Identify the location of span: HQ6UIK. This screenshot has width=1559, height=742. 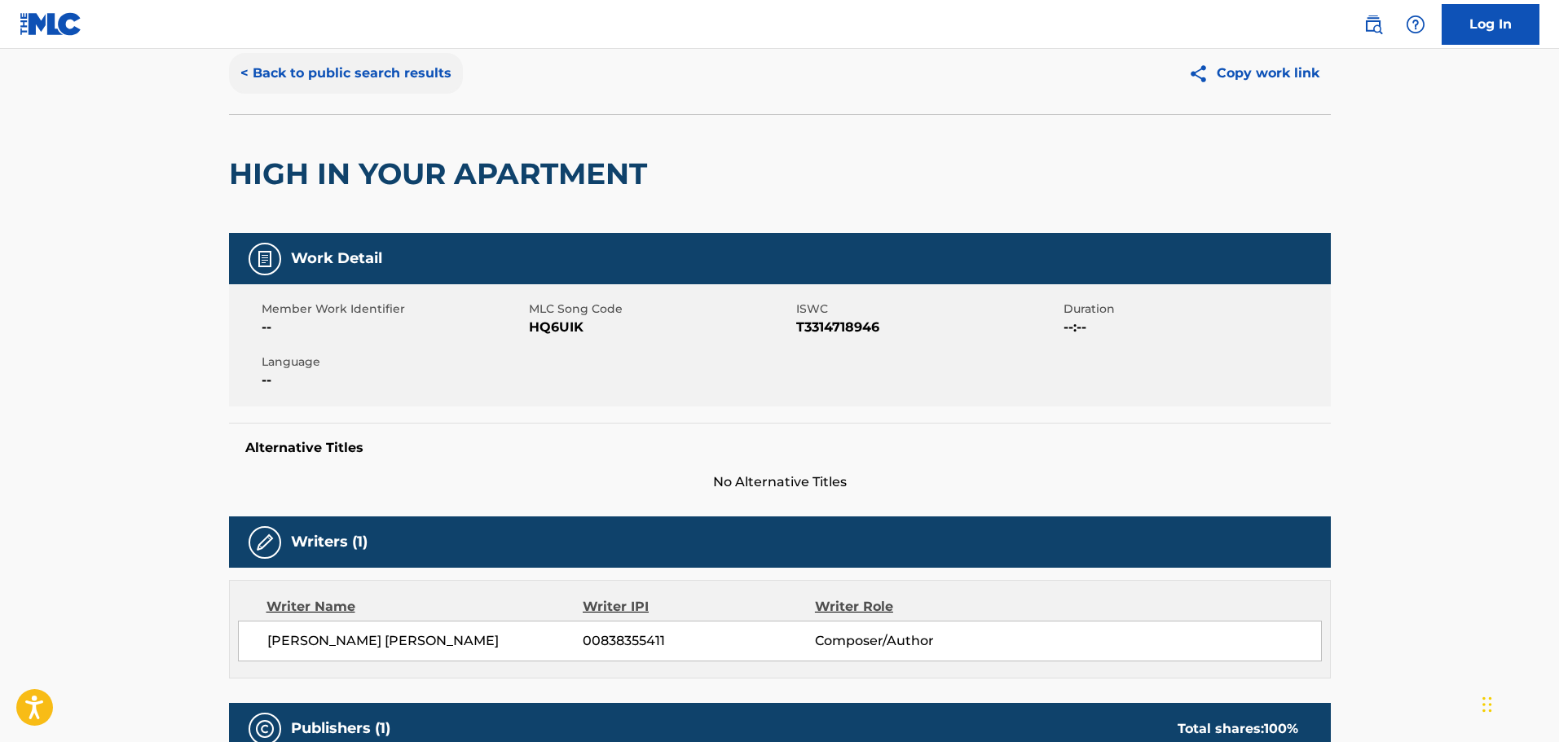
(660, 328).